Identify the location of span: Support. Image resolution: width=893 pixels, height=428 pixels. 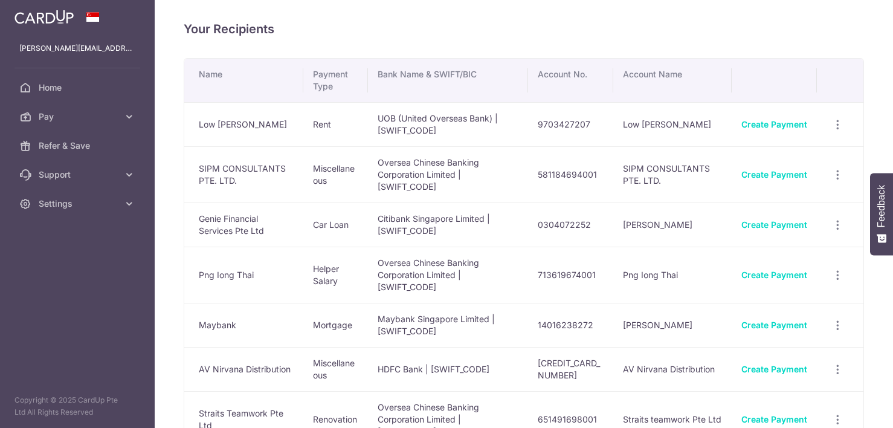
(79, 175).